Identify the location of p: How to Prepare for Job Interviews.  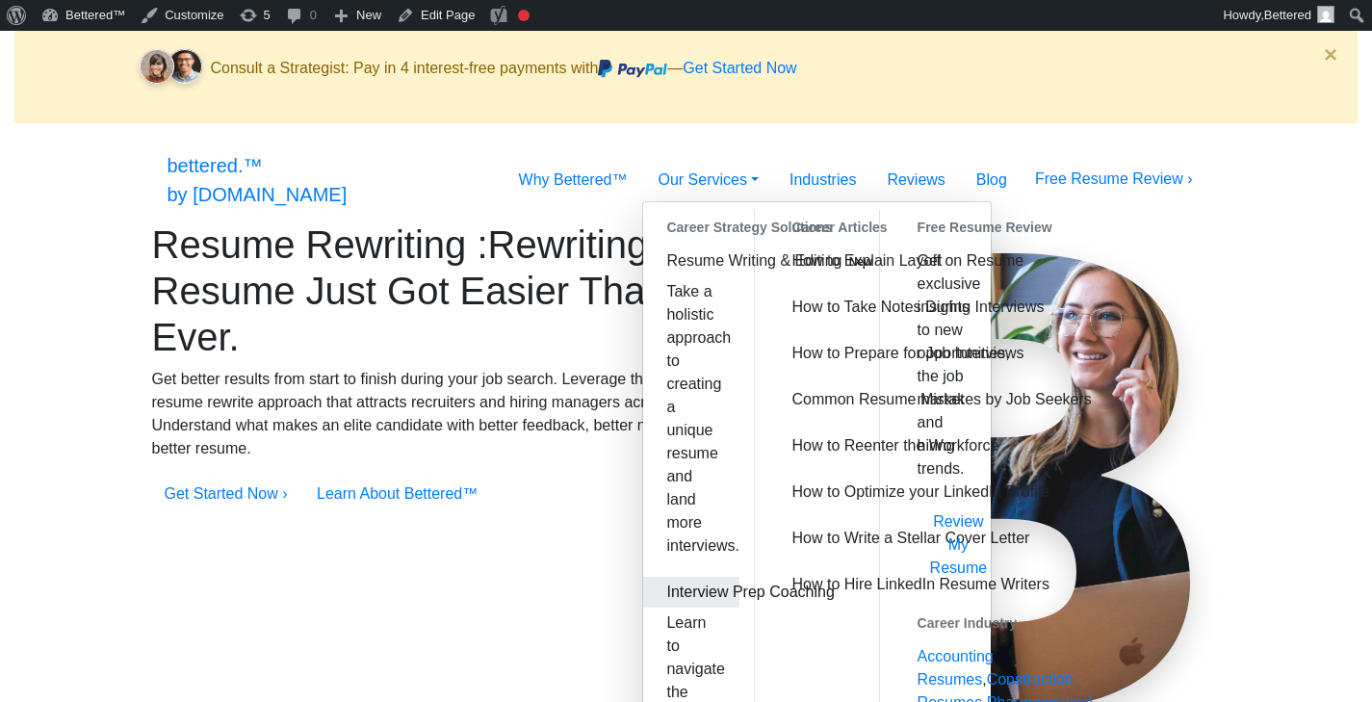
(817, 353).